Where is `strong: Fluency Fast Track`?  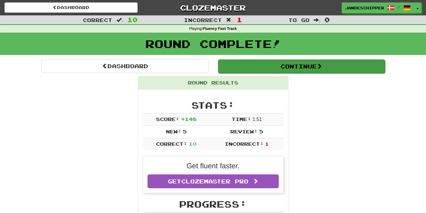 strong: Fluency Fast Track is located at coordinates (220, 29).